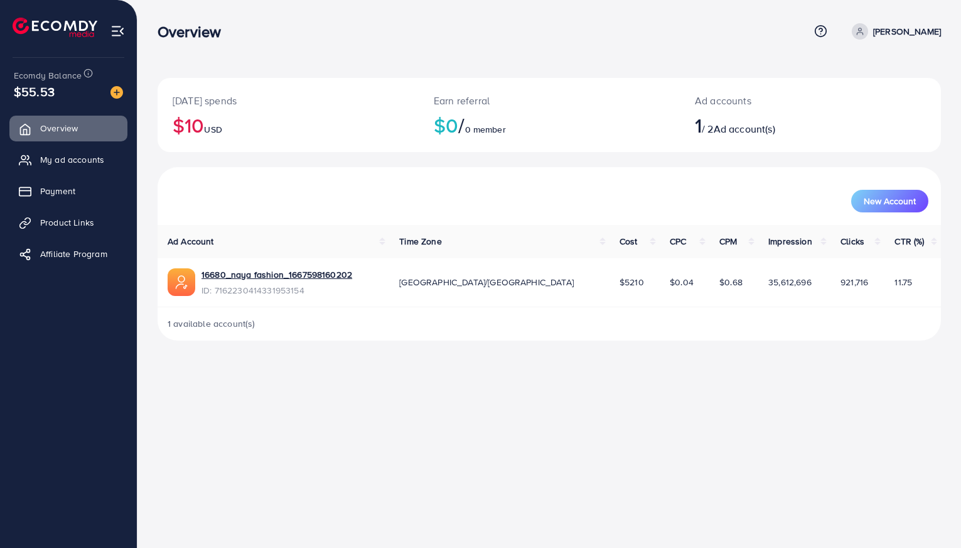 Image resolution: width=961 pixels, height=548 pixels. I want to click on span: Clicks, so click(853, 241).